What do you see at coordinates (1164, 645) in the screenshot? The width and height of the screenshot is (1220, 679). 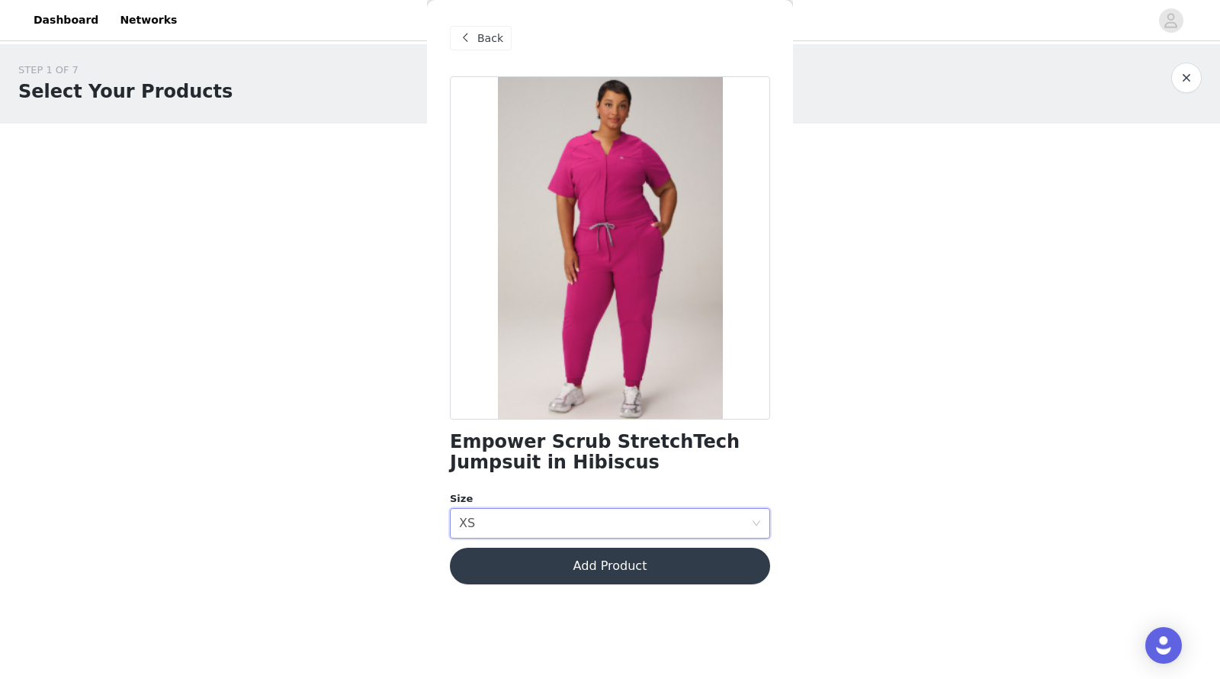 I see `div: Open Intercom Messenger` at bounding box center [1164, 645].